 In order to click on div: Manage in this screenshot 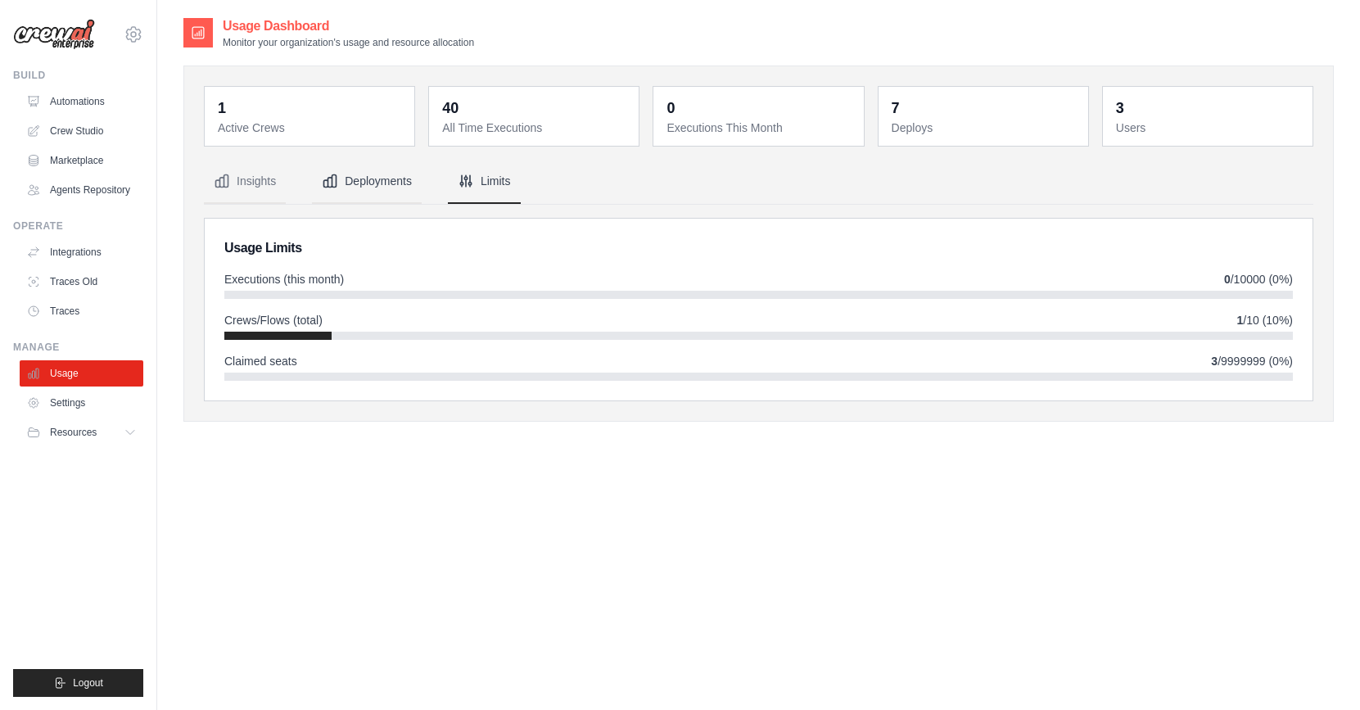, I will do `click(78, 347)`.